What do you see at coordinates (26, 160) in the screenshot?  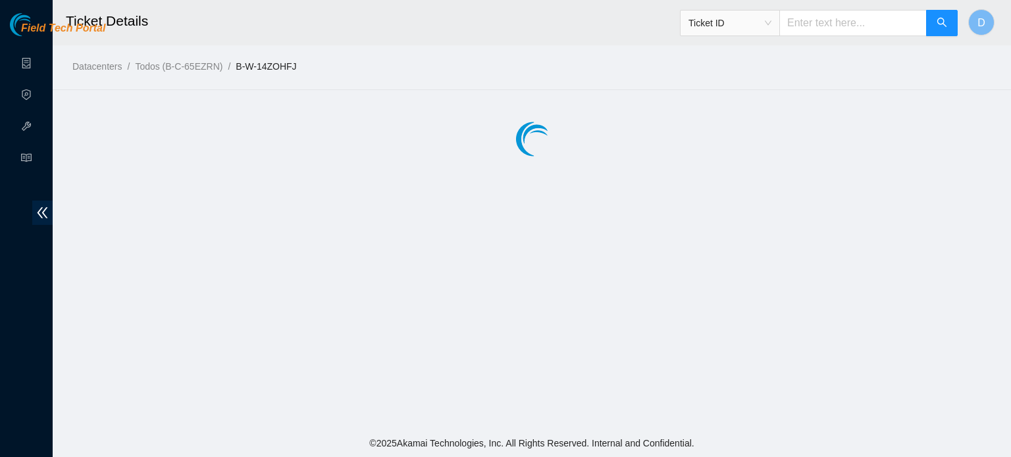 I see `span: read` at bounding box center [26, 160].